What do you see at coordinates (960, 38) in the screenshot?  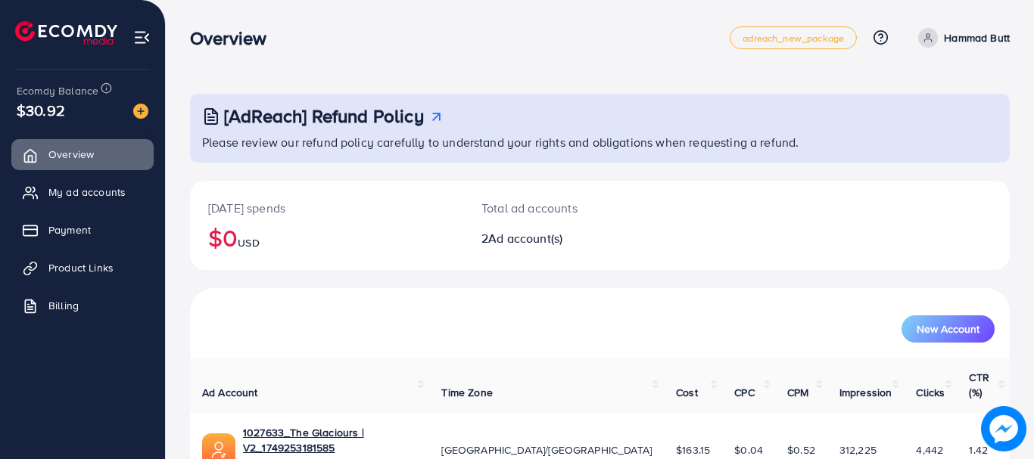 I see `a: Hammad Butt` at bounding box center [960, 38].